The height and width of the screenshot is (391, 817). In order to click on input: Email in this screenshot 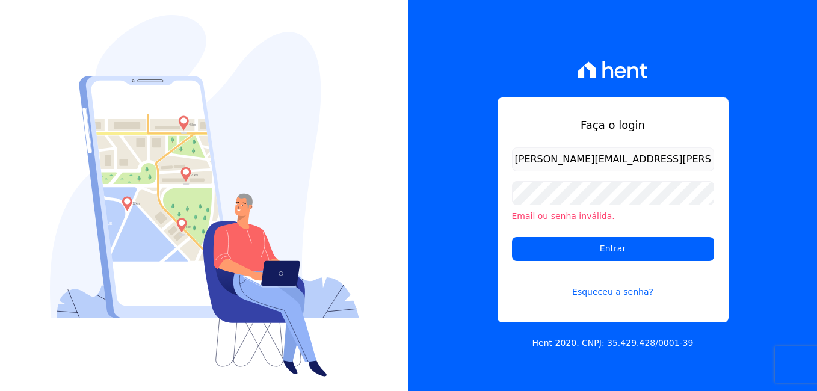, I will do `click(613, 159)`.